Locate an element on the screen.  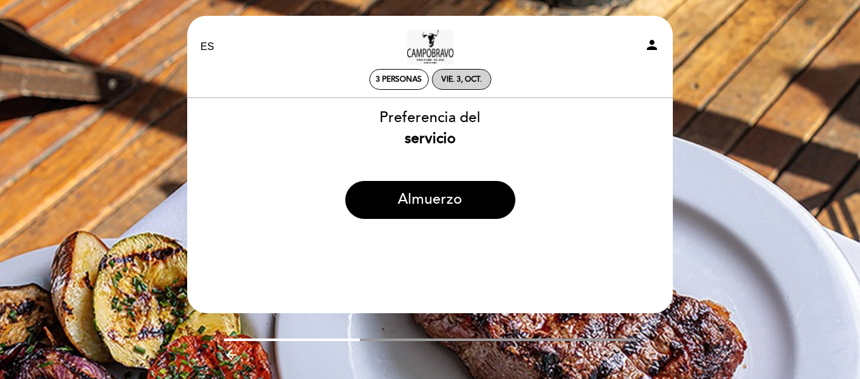
span: 3 personas is located at coordinates (399, 79).